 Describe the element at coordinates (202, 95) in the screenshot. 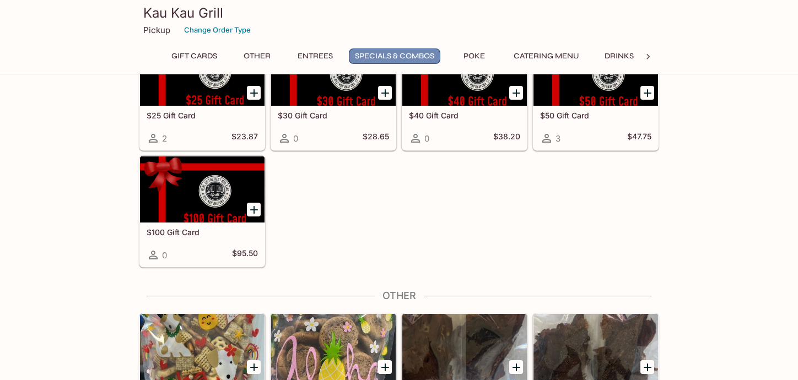

I see `a: $25 Gift Card2$23.87` at that location.